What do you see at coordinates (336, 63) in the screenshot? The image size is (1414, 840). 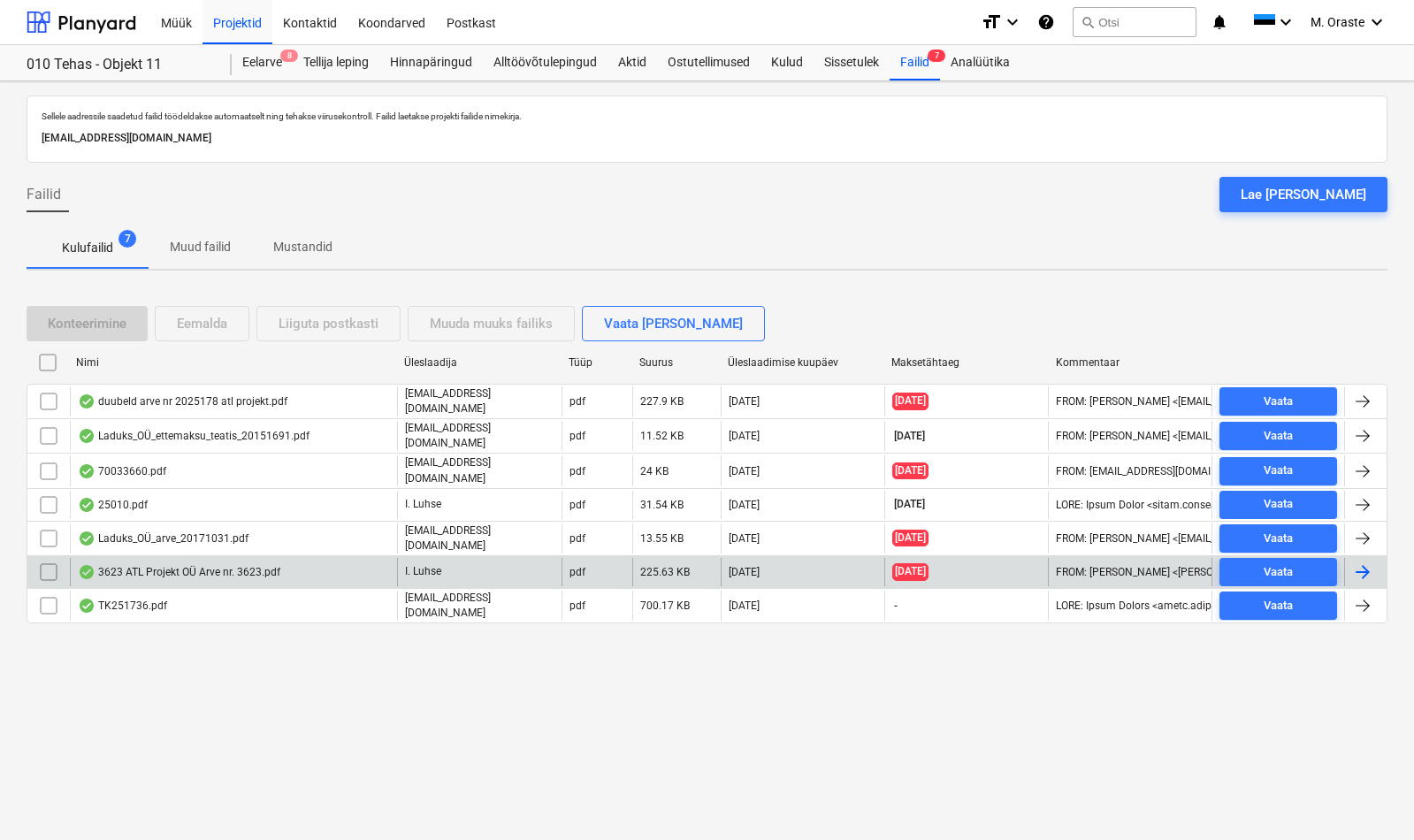 I see `div: Tellija leping` at bounding box center [336, 63].